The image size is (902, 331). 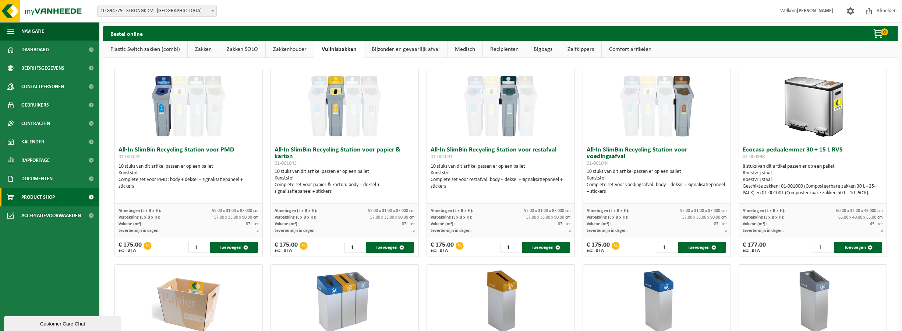 I want to click on span: Bedrijfsgegevens, so click(x=43, y=68).